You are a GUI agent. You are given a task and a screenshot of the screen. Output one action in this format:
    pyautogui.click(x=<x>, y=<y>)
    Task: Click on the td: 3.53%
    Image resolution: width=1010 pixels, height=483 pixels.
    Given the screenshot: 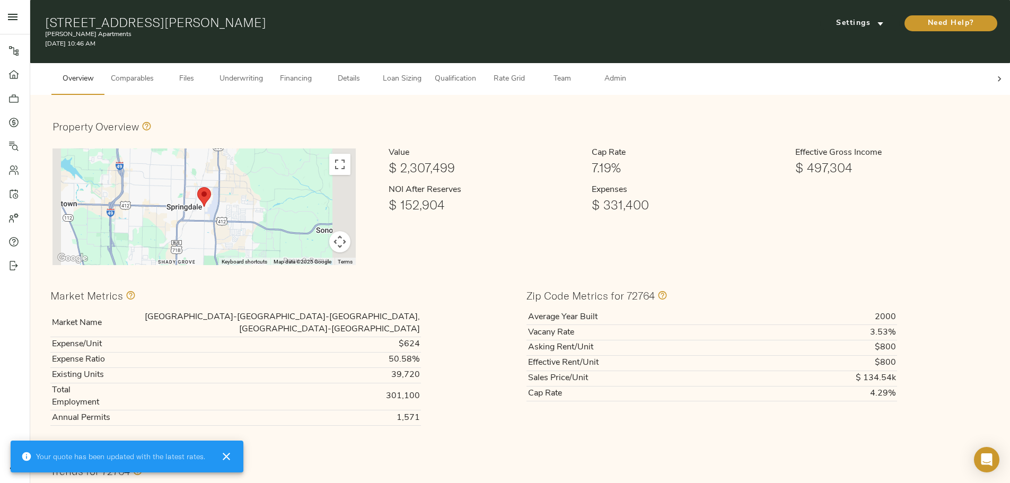 What is the action you would take?
    pyautogui.click(x=829, y=332)
    